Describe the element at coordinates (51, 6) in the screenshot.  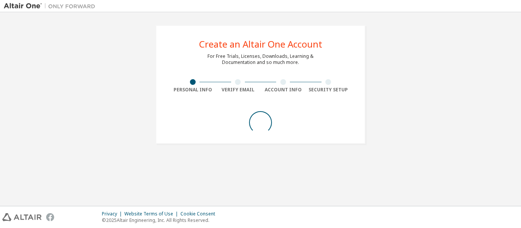
I see `img: Altair One` at that location.